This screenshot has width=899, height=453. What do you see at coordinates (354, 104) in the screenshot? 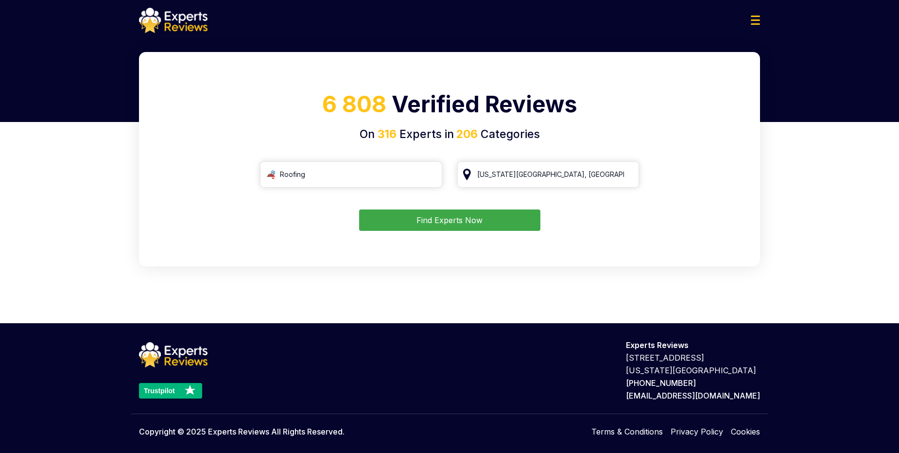
I see `span: 6 808` at bounding box center [354, 104].